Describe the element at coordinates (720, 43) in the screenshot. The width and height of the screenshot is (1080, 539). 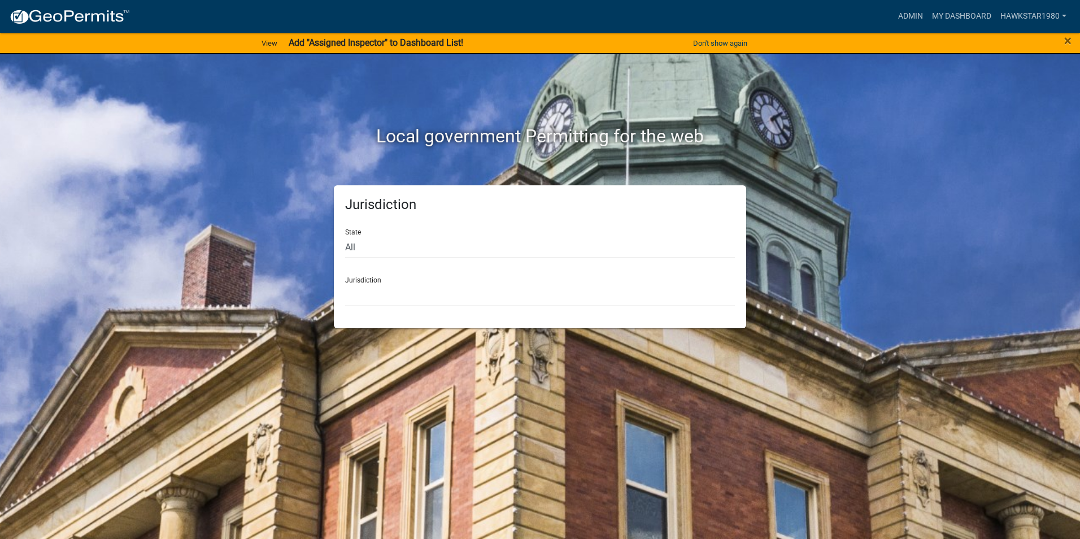
I see `button: Don't show again` at that location.